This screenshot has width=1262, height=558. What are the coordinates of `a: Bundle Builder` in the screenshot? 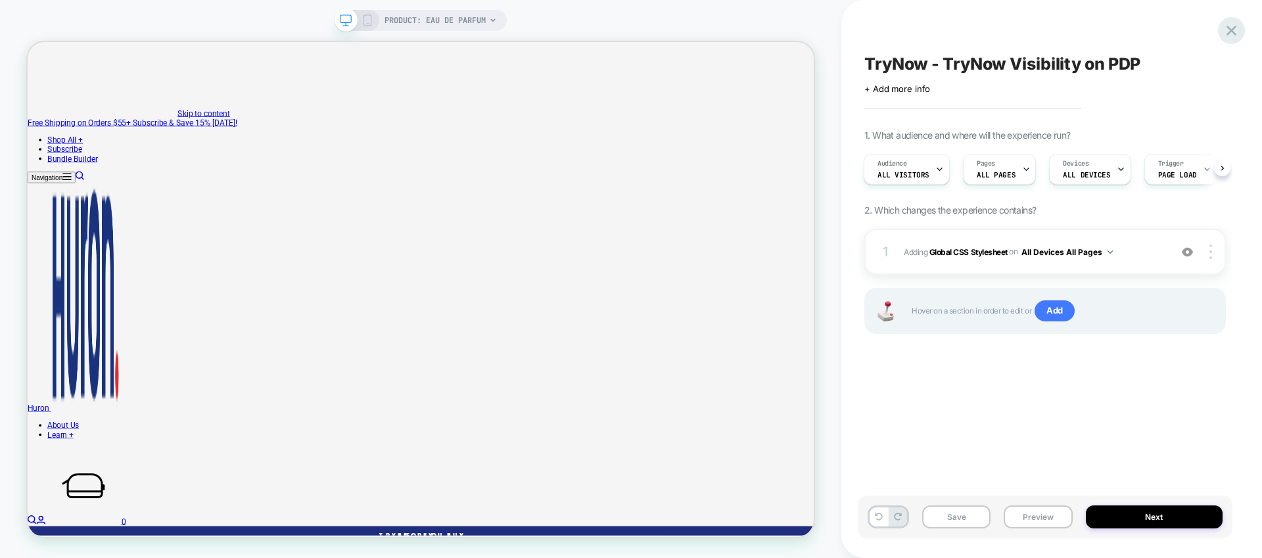 It's located at (60, 155).